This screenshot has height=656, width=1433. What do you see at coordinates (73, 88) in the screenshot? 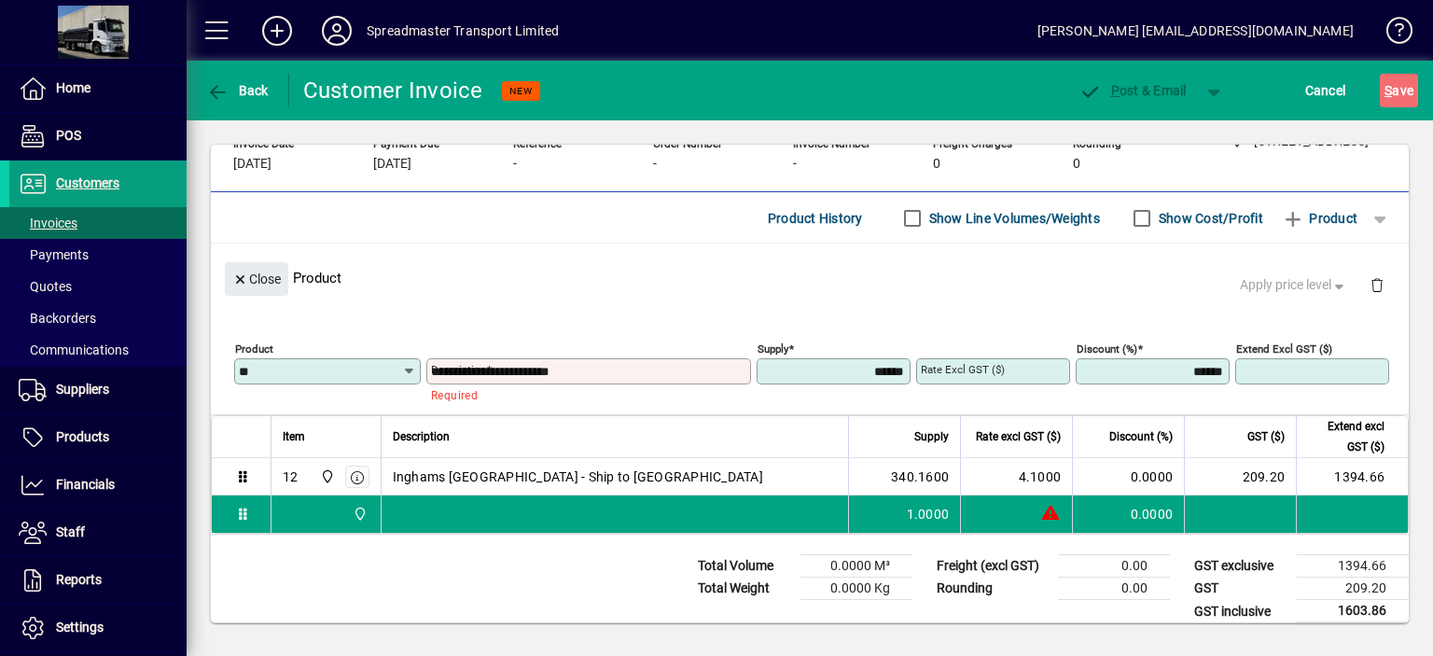
I see `span: Home` at bounding box center [73, 88].